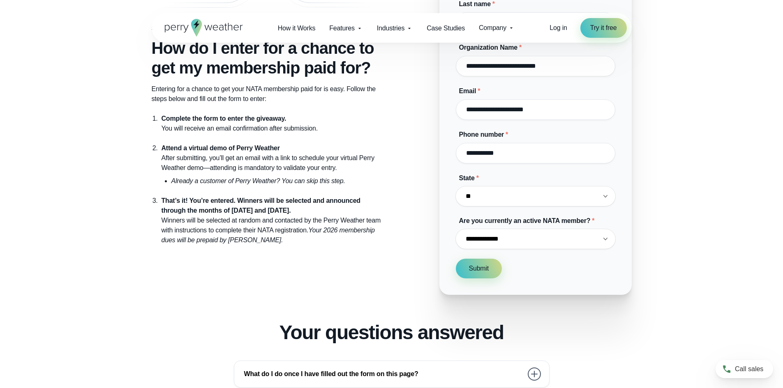 The height and width of the screenshot is (388, 783). What do you see at coordinates (445, 28) in the screenshot?
I see `a: Case Studies` at bounding box center [445, 28].